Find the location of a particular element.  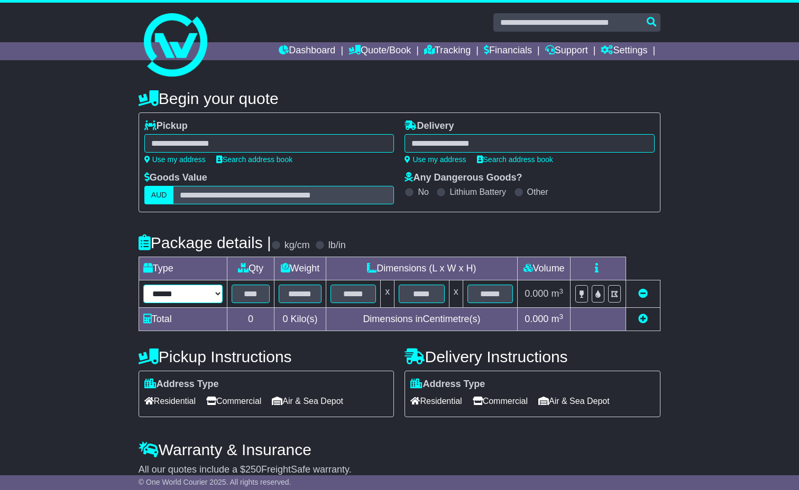

td: Type is located at coordinates (182, 269).